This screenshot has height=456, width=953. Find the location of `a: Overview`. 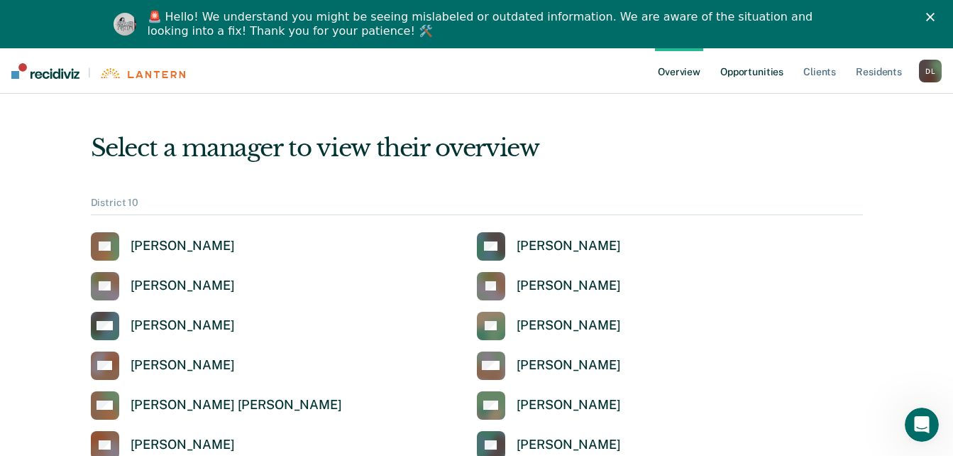

a: Overview is located at coordinates (679, 71).